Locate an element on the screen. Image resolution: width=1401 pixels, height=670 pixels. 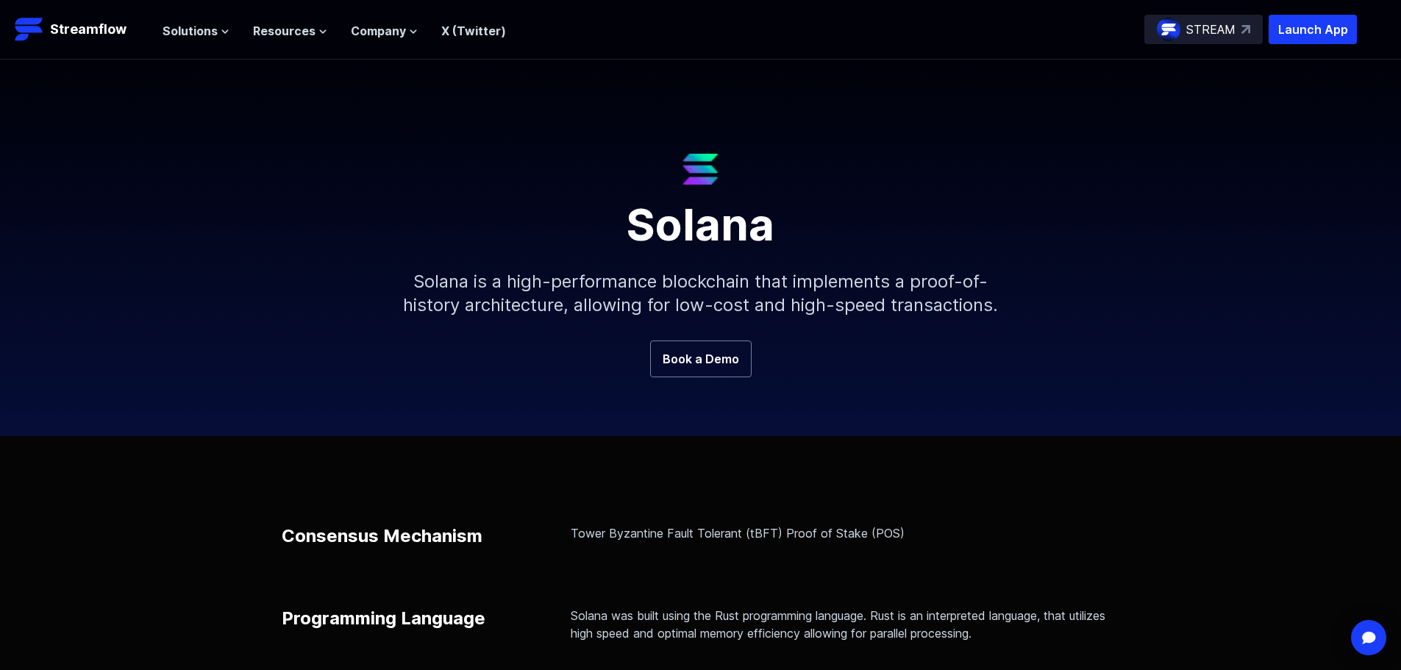
button: Company is located at coordinates (384, 31).